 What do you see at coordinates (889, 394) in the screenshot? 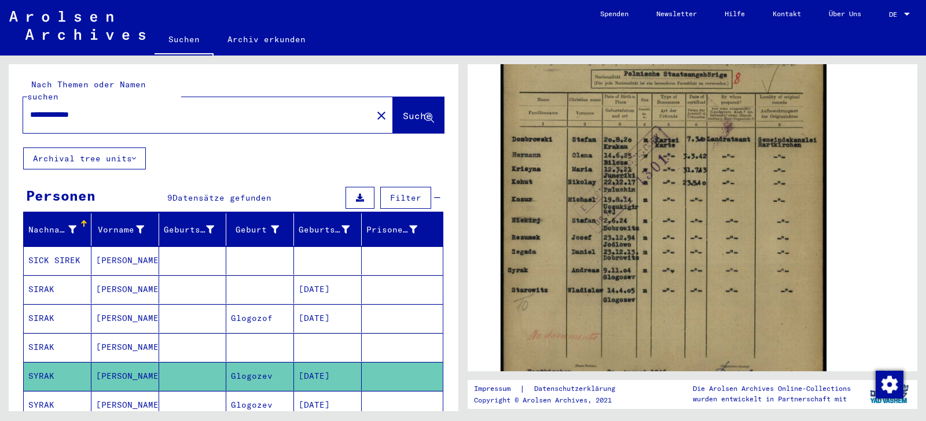
I see `img: yv_logo.png` at bounding box center [889, 394].